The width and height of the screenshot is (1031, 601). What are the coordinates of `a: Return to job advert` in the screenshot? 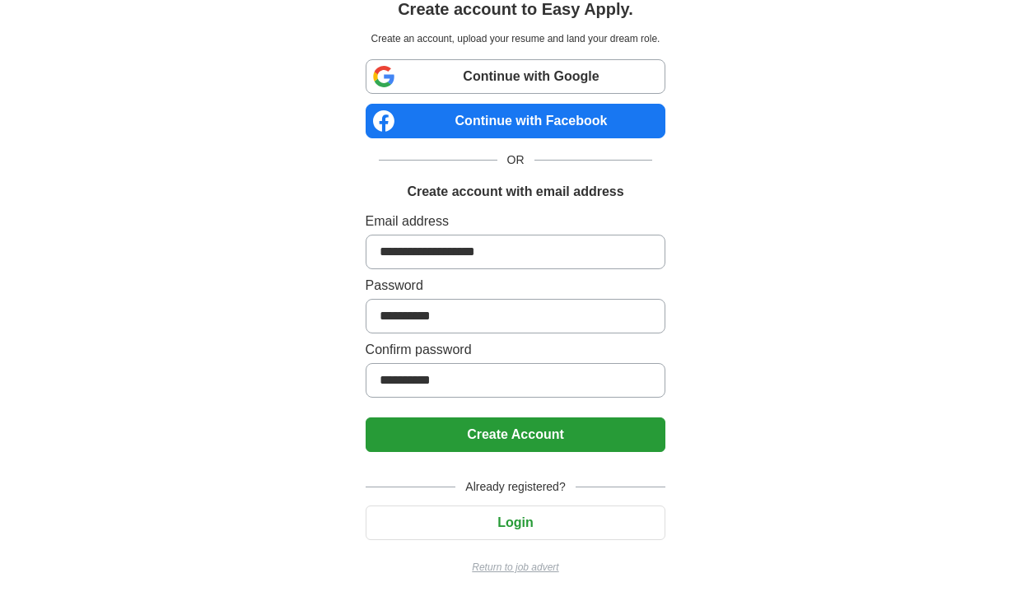 It's located at (516, 568).